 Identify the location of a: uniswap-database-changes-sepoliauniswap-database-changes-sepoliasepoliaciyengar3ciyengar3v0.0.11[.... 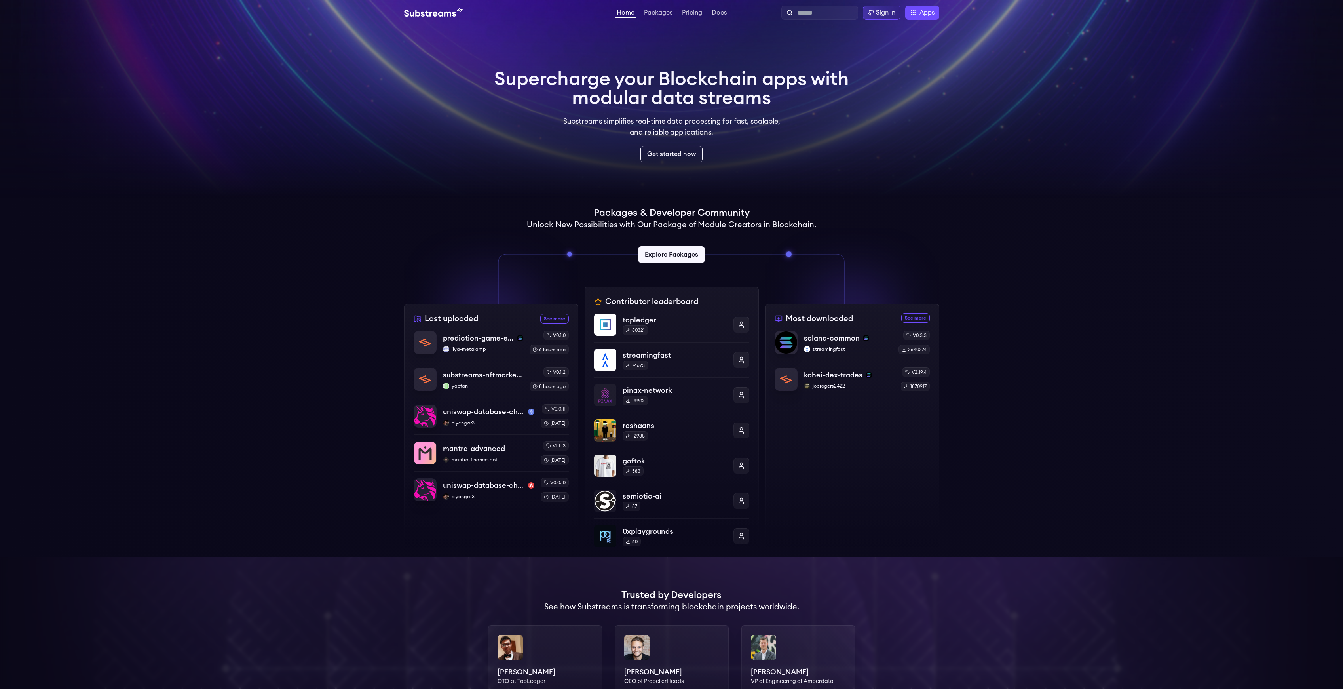
(491, 416).